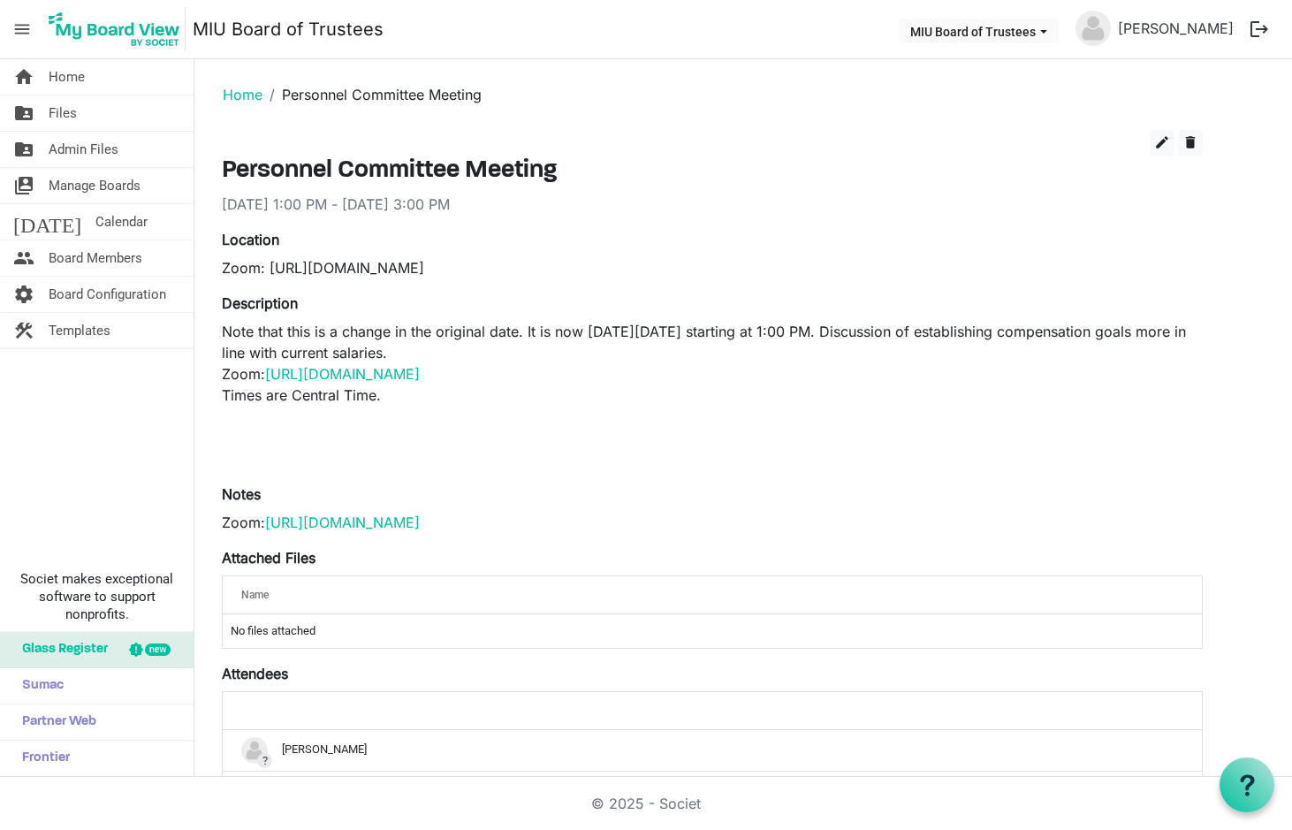 The height and width of the screenshot is (830, 1292). What do you see at coordinates (121, 222) in the screenshot?
I see `span: Calendar` at bounding box center [121, 222].